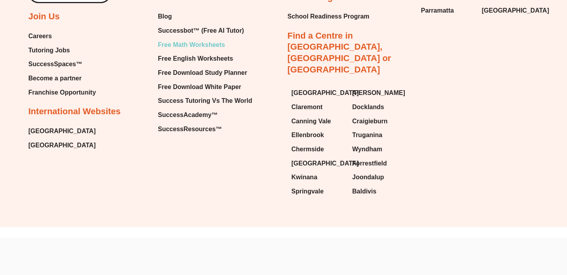  I want to click on a: Chermside, so click(318, 149).